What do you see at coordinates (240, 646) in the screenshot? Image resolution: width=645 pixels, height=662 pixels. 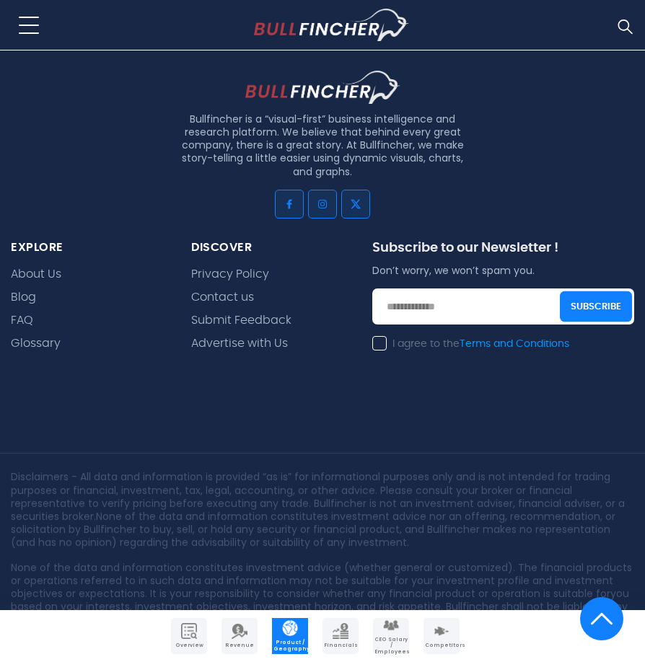 I see `span: Revenue` at bounding box center [240, 646].